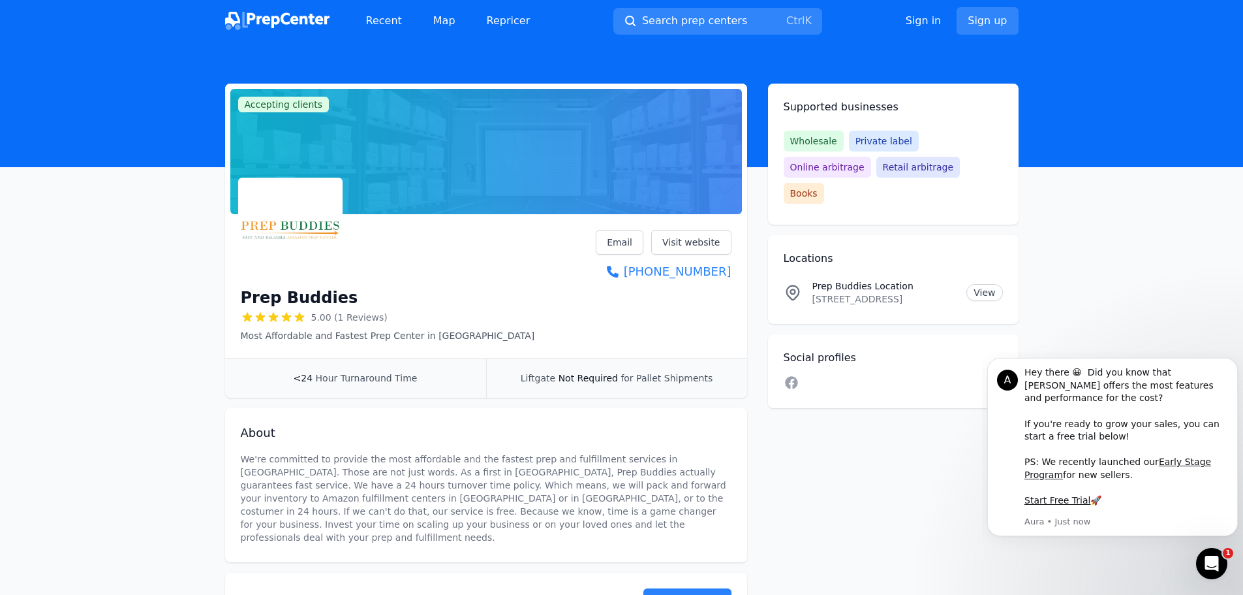 The width and height of the screenshot is (1243, 595). What do you see at coordinates (893, 258) in the screenshot?
I see `h2: Locations` at bounding box center [893, 258].